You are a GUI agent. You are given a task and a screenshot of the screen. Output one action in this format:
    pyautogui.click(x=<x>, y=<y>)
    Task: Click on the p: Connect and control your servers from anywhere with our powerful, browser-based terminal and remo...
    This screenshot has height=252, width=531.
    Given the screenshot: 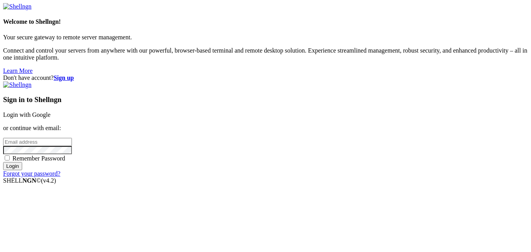 What is the action you would take?
    pyautogui.click(x=266, y=54)
    